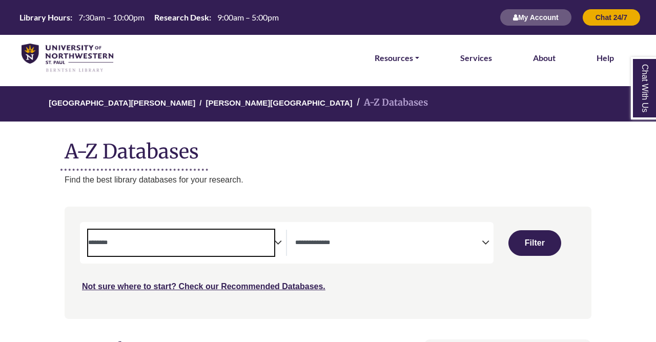 The height and width of the screenshot is (342, 656). Describe the element at coordinates (149, 17) in the screenshot. I see `a: Hours Today` at that location.